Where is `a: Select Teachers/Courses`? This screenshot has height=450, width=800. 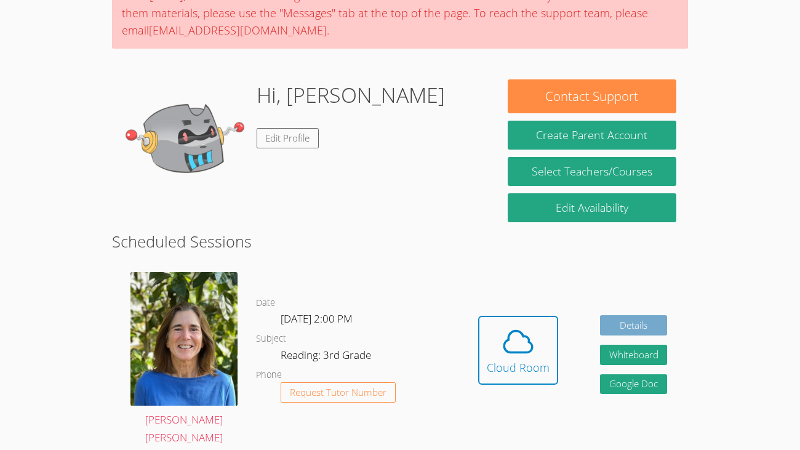 a: Select Teachers/Courses is located at coordinates (592, 171).